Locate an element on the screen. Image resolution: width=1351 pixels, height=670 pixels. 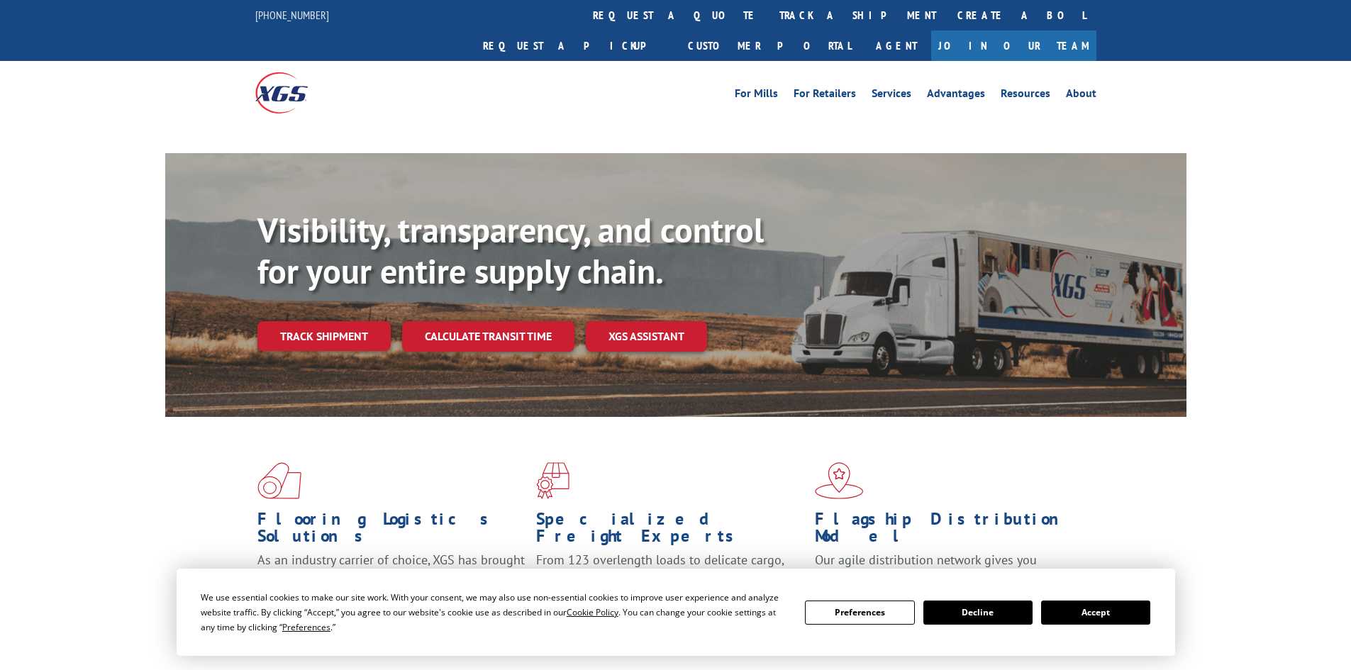
button: Decline is located at coordinates (978, 613).